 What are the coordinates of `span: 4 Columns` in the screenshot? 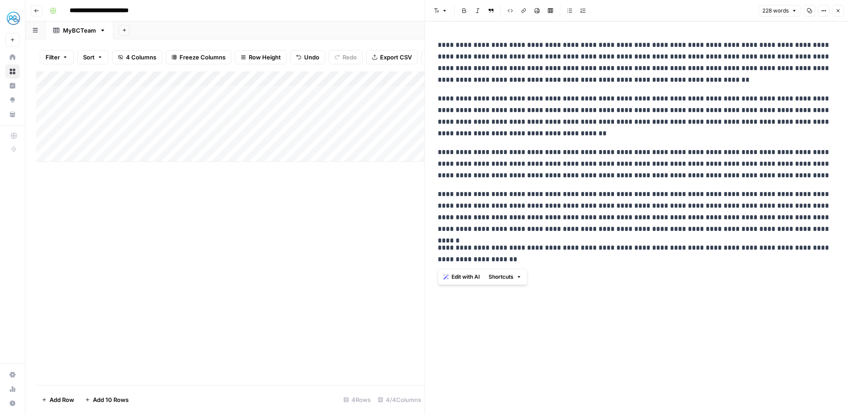 It's located at (141, 57).